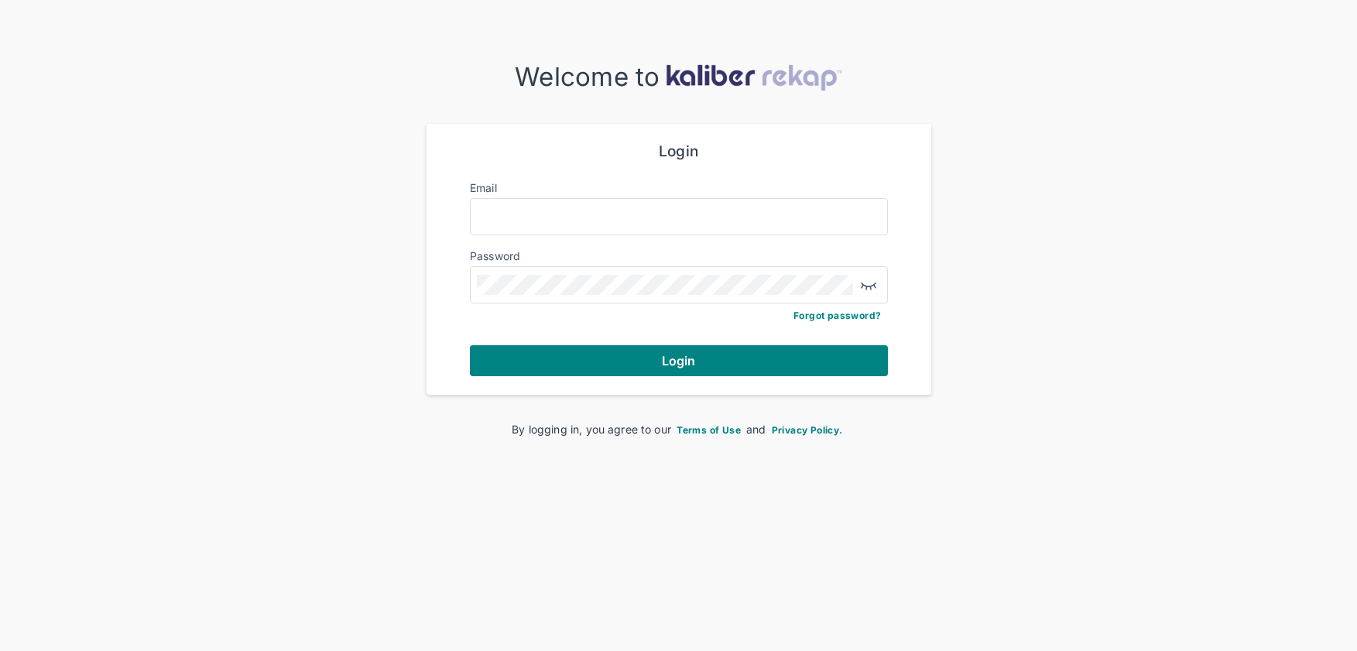 The image size is (1357, 651). I want to click on span: Forgot password?, so click(837, 315).